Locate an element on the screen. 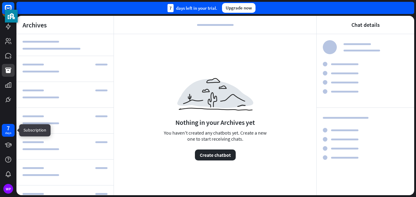 This screenshot has height=197, width=416. div: Chat details is located at coordinates (365, 25).